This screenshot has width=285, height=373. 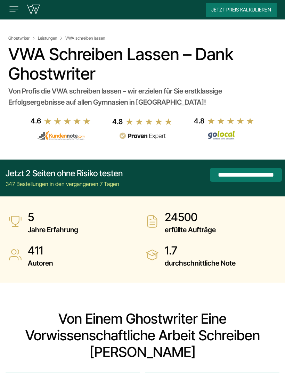 What do you see at coordinates (33, 10) in the screenshot?
I see `img: wirschreiben` at bounding box center [33, 10].